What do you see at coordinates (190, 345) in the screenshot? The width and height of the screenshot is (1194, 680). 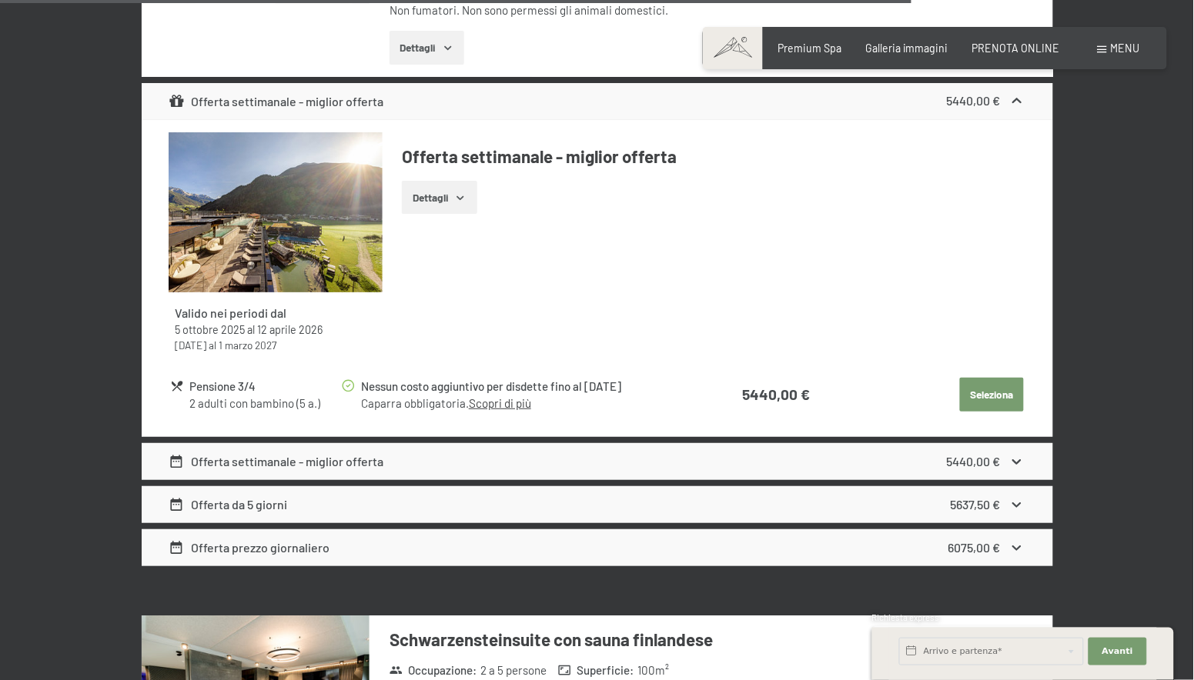 I see `time: 14/05/2026` at bounding box center [190, 345].